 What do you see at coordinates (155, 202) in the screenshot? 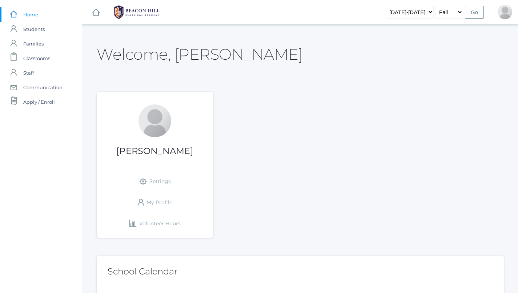
I see `a: My Profile` at bounding box center [155, 202].